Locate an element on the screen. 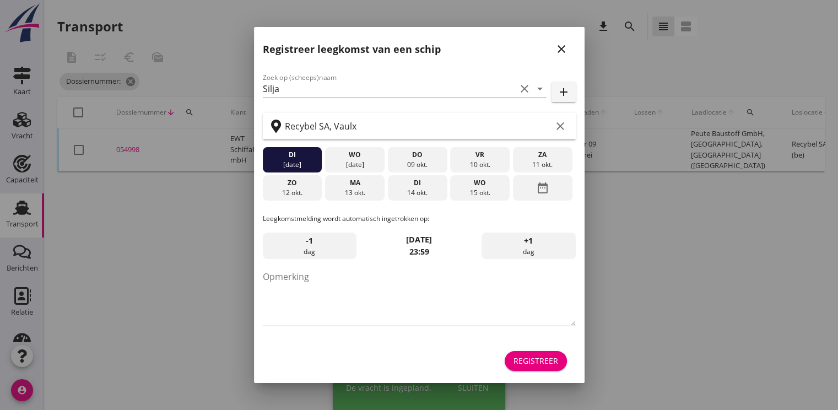 This screenshot has width=838, height=410. div: vr is located at coordinates (480, 155).